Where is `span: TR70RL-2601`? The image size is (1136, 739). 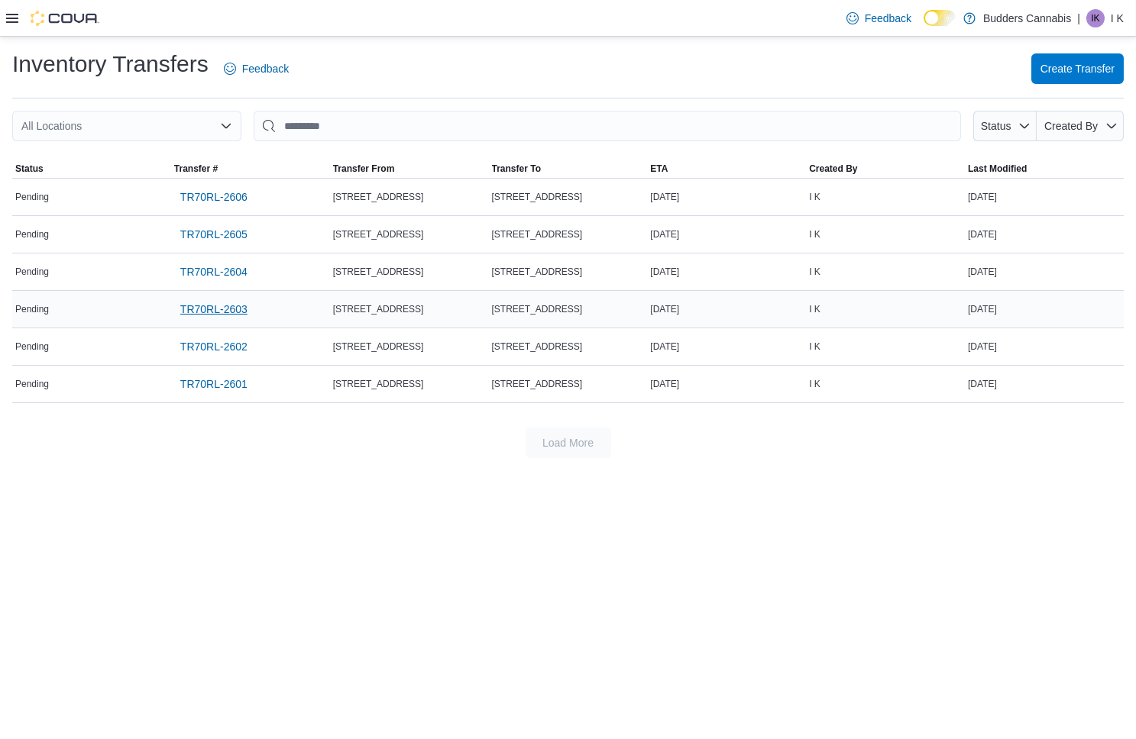
span: TR70RL-2601 is located at coordinates (214, 384).